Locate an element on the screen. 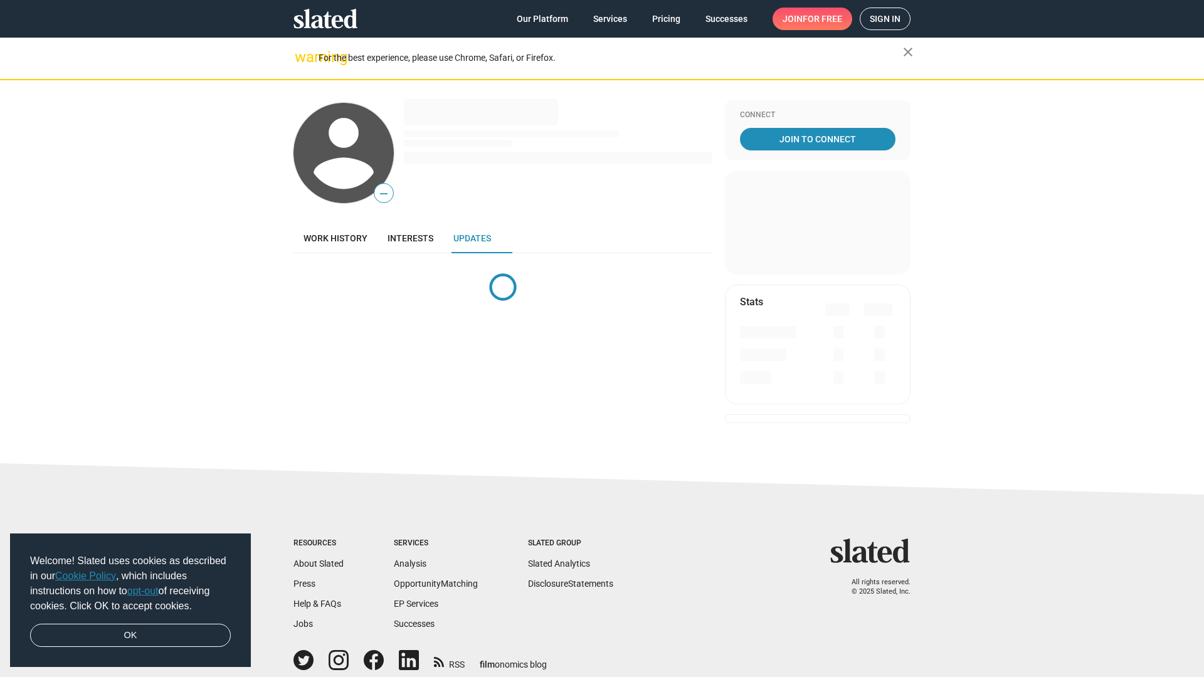 This screenshot has width=1204, height=677. div: cookieconsent is located at coordinates (130, 601).